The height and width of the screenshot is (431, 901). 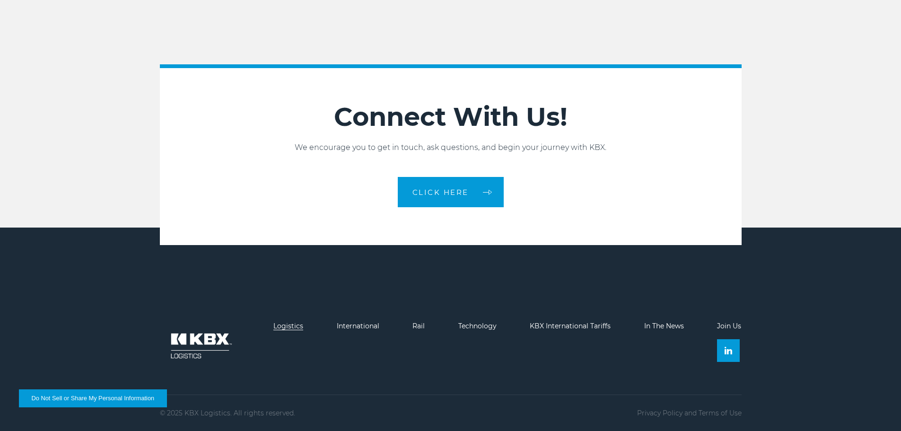 What do you see at coordinates (660, 413) in the screenshot?
I see `a: Privacy Policy` at bounding box center [660, 413].